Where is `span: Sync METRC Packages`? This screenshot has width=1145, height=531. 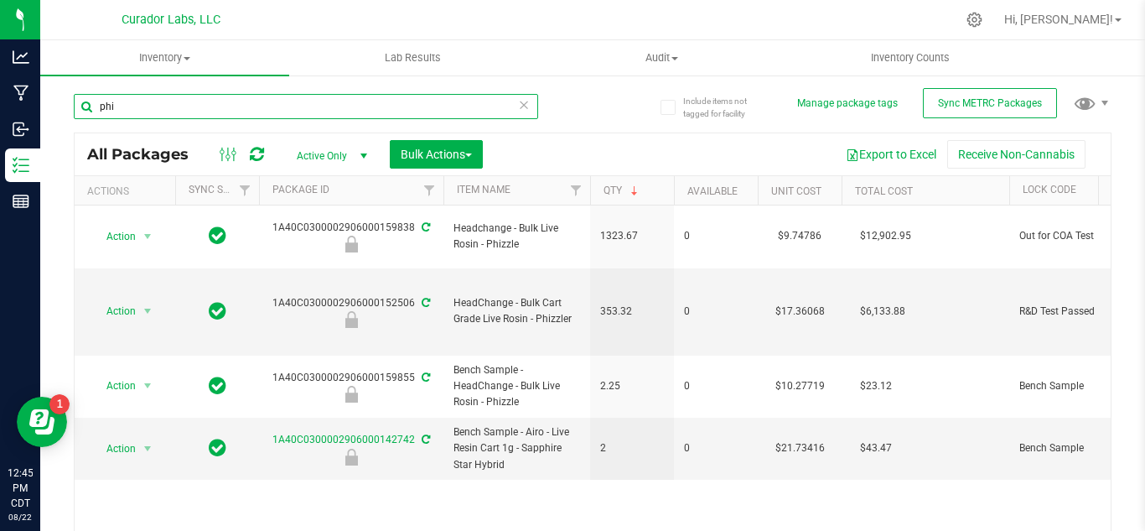
span: Sync METRC Packages is located at coordinates (990, 103).